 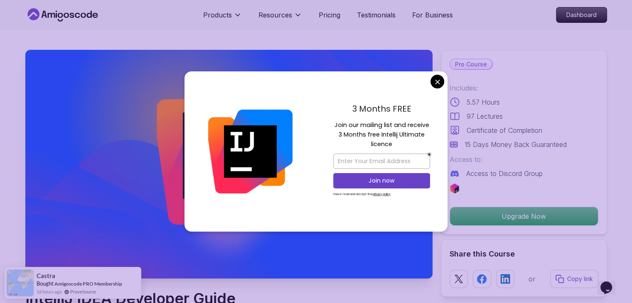 What do you see at coordinates (20, 283) in the screenshot?
I see `img: provesource social proof notification image` at bounding box center [20, 283].